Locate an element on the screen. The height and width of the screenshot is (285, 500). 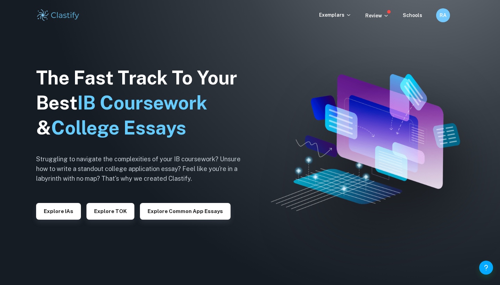
p: Exemplars is located at coordinates (335, 15).